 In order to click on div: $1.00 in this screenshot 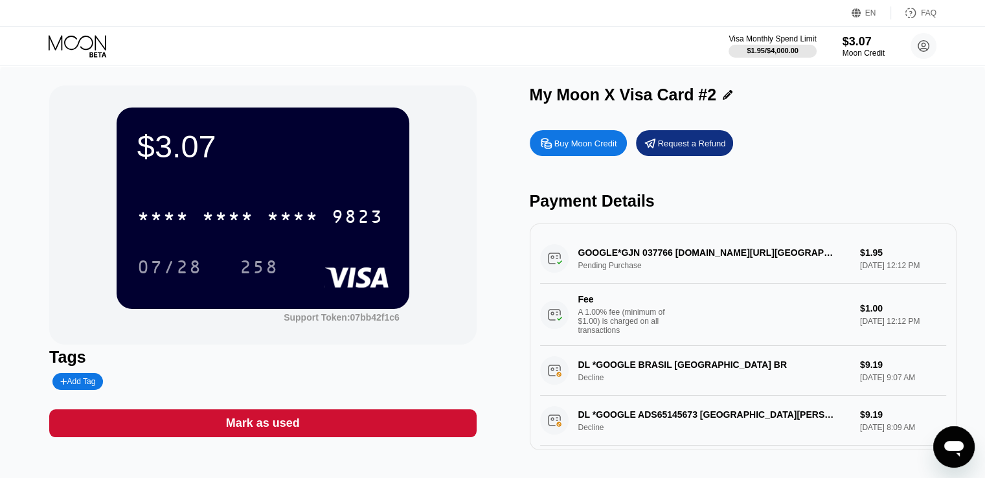, I will do `click(903, 308)`.